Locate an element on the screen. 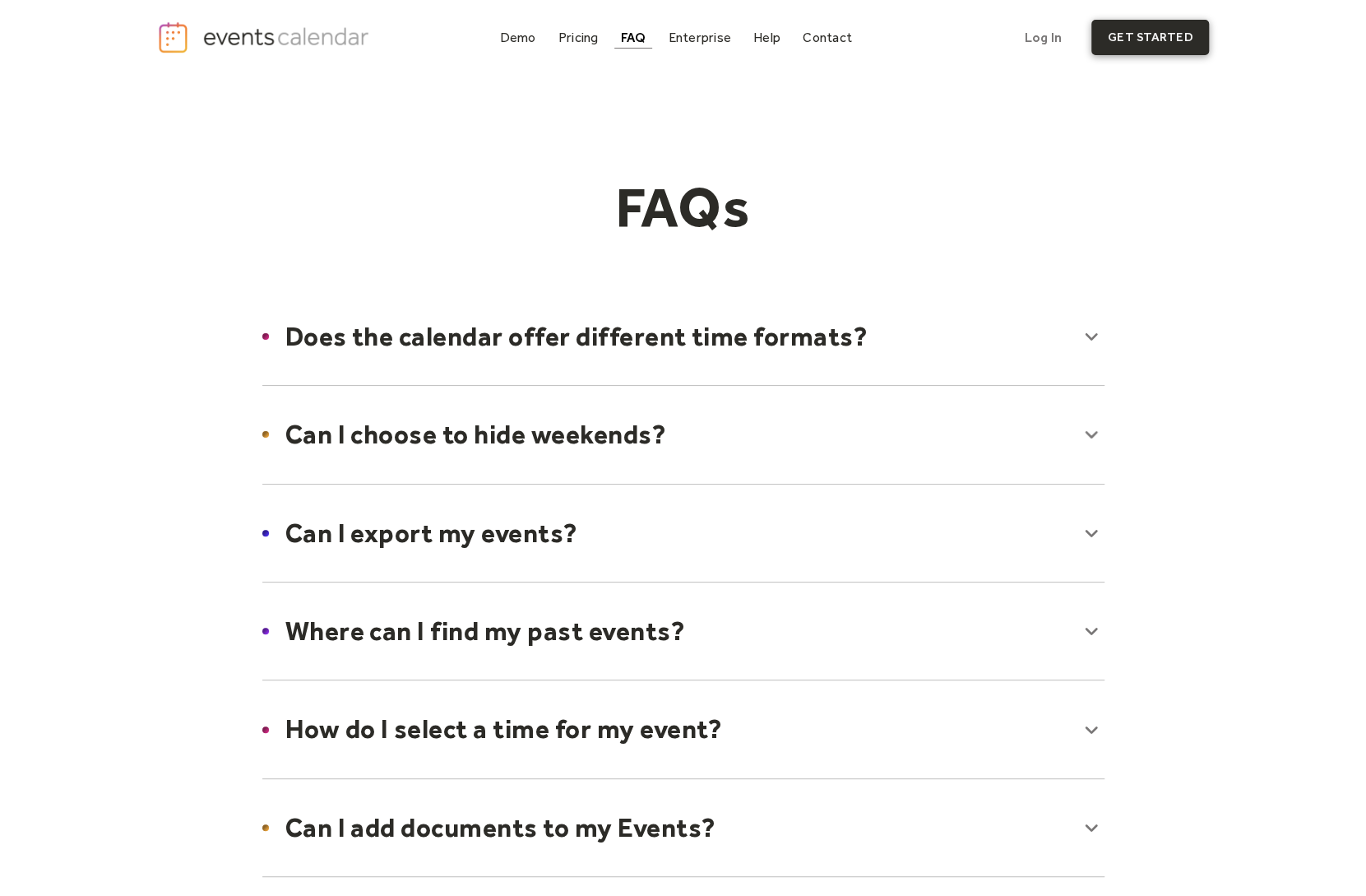 The height and width of the screenshot is (896, 1366). a: Pricing is located at coordinates (578, 37).